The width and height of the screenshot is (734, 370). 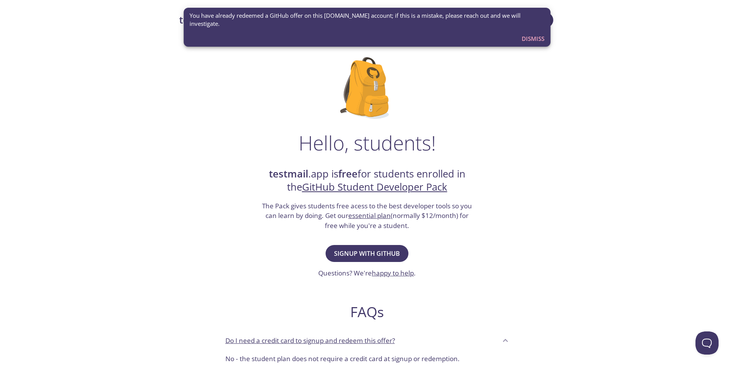 What do you see at coordinates (367, 253) in the screenshot?
I see `span: Signup with GitHub` at bounding box center [367, 253].